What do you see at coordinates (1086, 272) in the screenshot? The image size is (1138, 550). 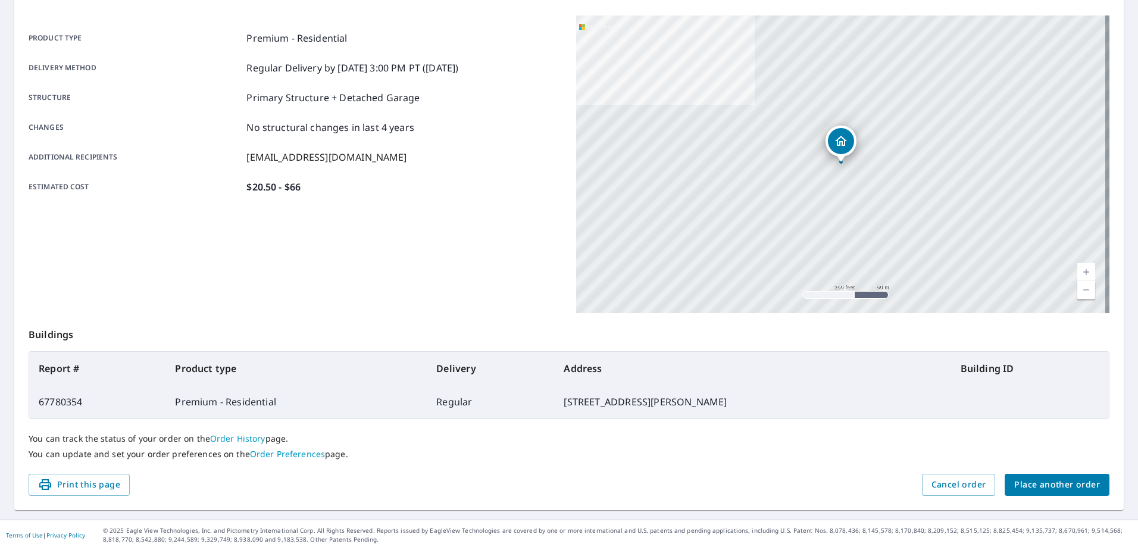 I see `a: Current Level 17, Zoom In` at bounding box center [1086, 272].